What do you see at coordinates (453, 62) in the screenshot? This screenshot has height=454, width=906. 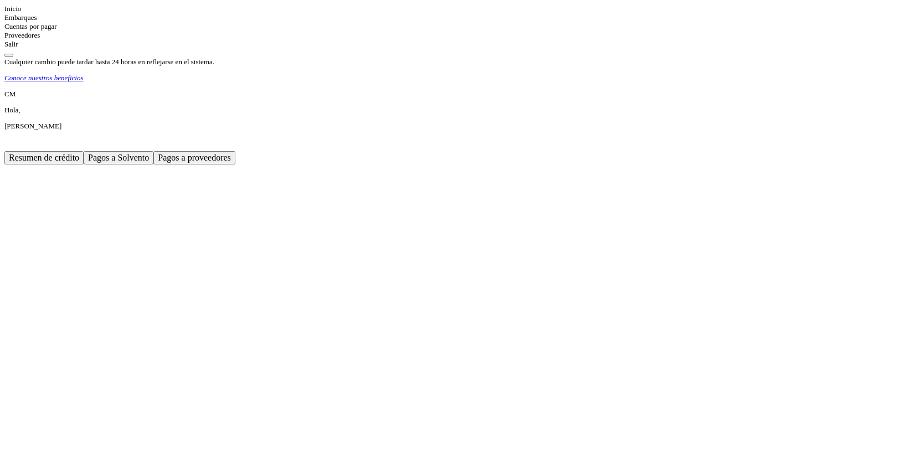 I see `div: Cualquier cambio puede tardar hasta 24 horas en reflejarse en el sistema.` at bounding box center [453, 62].